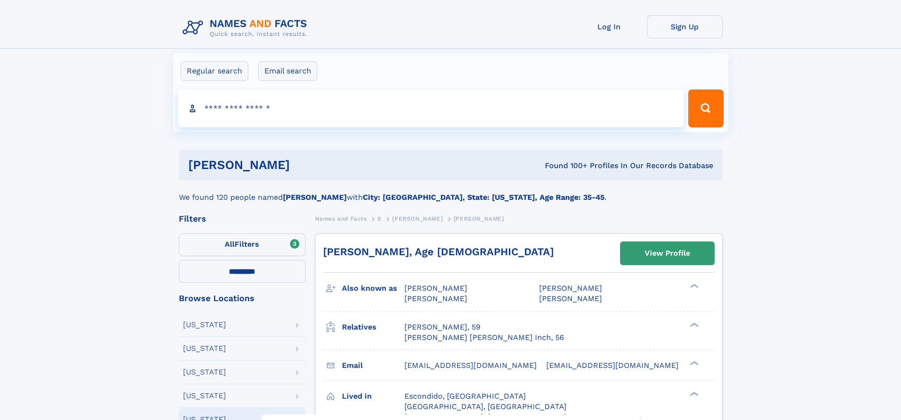 This screenshot has height=420, width=901. What do you see at coordinates (706, 108) in the screenshot?
I see `button: Search Button` at bounding box center [706, 108].